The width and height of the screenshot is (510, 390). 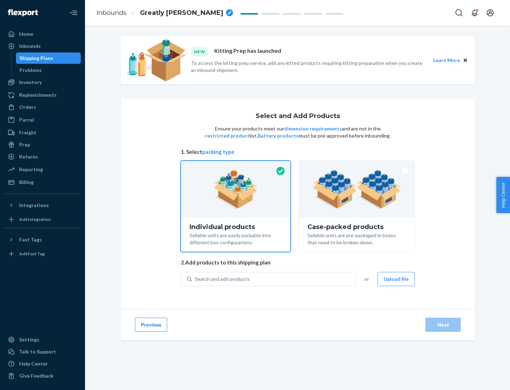 I want to click on a: Problems, so click(x=49, y=70).